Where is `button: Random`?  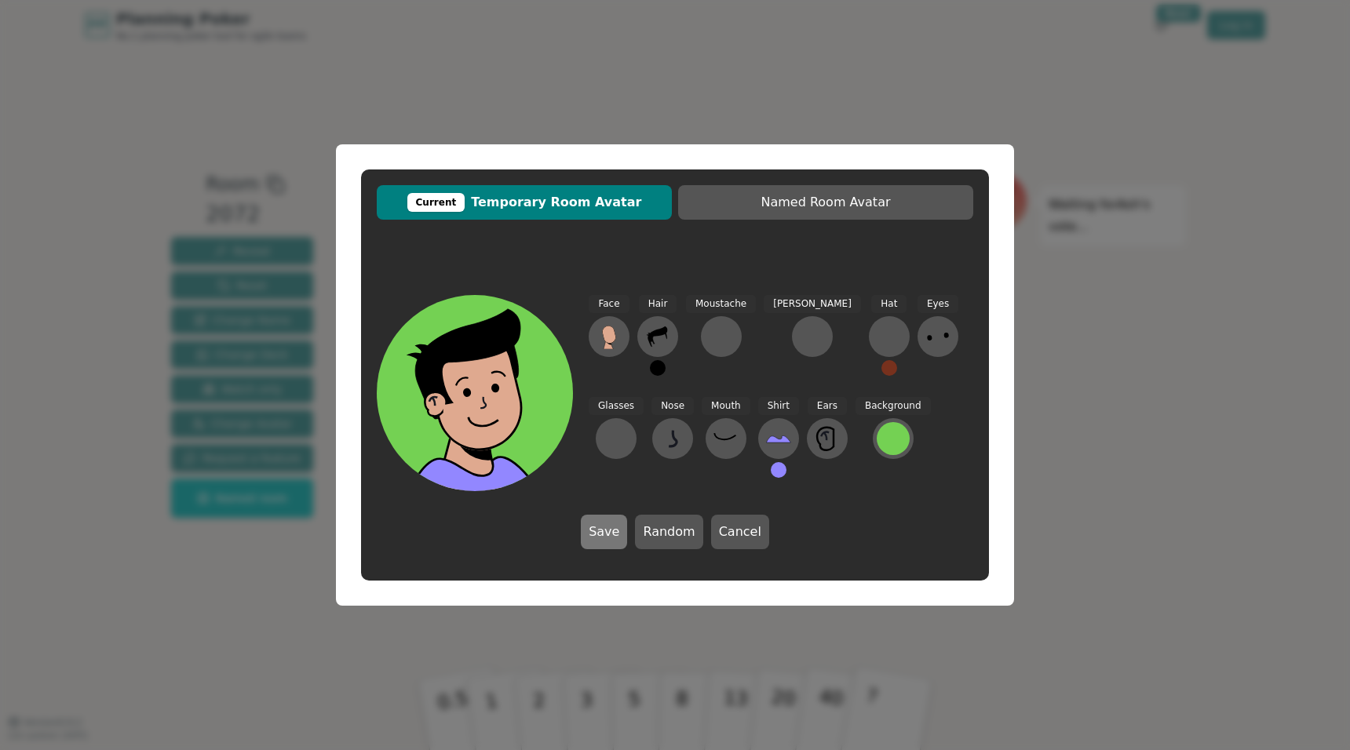
button: Random is located at coordinates (669, 532).